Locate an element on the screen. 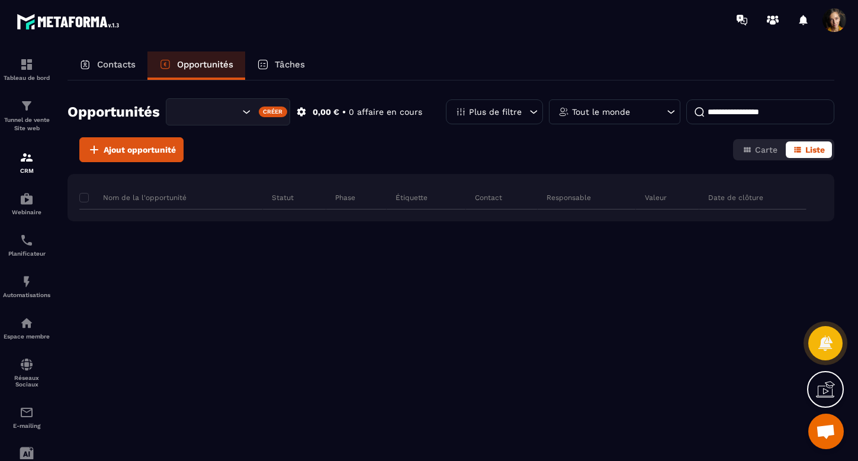 Image resolution: width=858 pixels, height=461 pixels. a: formationformationTableau de bord is located at coordinates (27, 69).